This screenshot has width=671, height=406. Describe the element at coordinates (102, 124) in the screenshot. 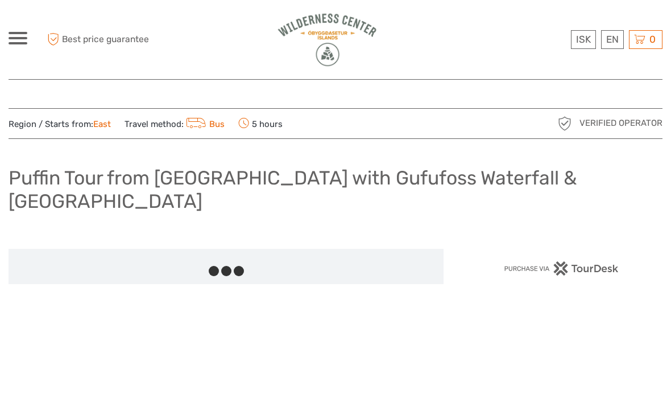

I see `a: East` at that location.